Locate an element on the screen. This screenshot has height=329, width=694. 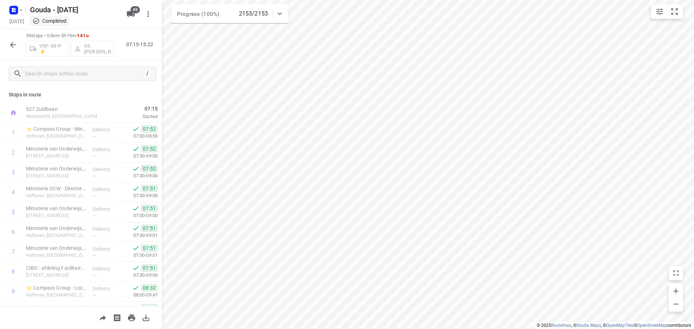
div: 5 is located at coordinates (13, 212).